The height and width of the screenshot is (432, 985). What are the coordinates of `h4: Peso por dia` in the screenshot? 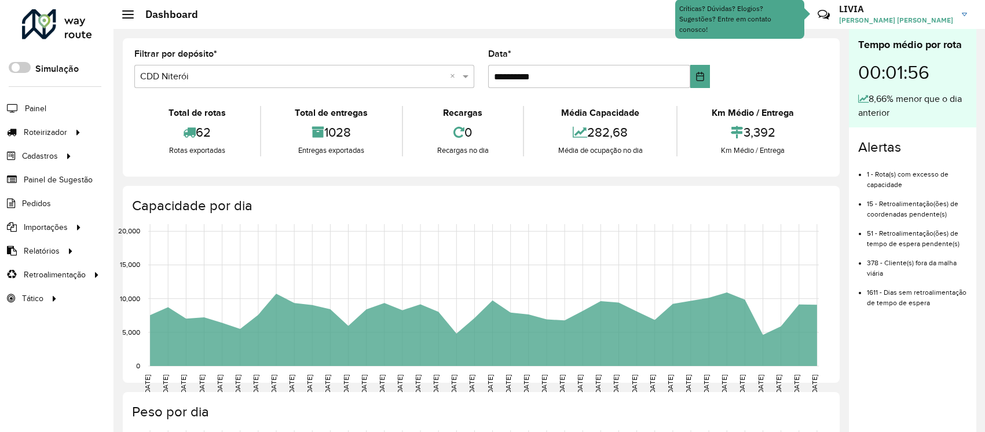 It's located at (480, 412).